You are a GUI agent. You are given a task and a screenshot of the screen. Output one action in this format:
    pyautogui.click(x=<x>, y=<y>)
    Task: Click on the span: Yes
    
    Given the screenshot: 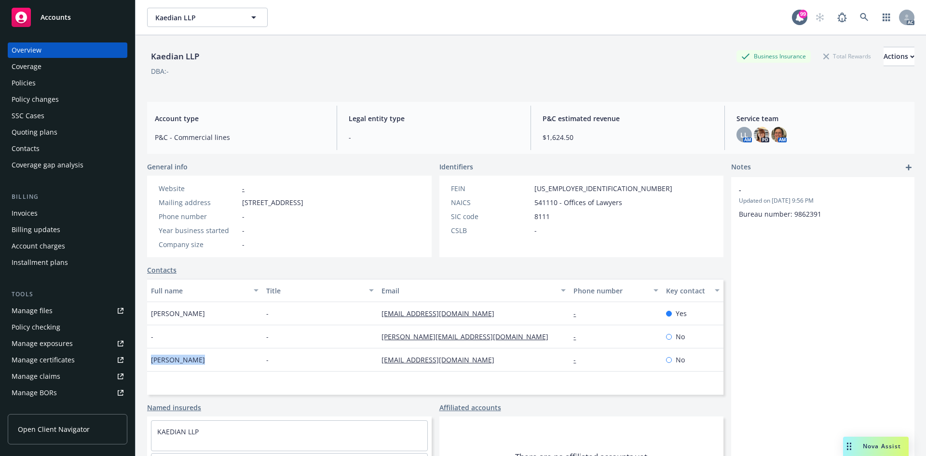 What is the action you would take?
    pyautogui.click(x=681, y=313)
    